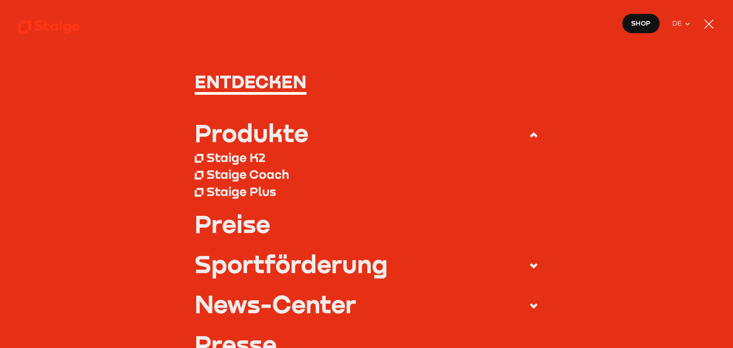 This screenshot has width=733, height=348. Describe the element at coordinates (241, 191) in the screenshot. I see `div: Staige Plus` at that location.